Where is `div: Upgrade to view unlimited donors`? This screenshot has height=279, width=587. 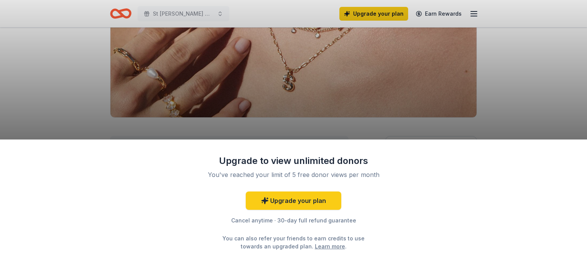 div: Upgrade to view unlimited donors is located at coordinates (293, 161).